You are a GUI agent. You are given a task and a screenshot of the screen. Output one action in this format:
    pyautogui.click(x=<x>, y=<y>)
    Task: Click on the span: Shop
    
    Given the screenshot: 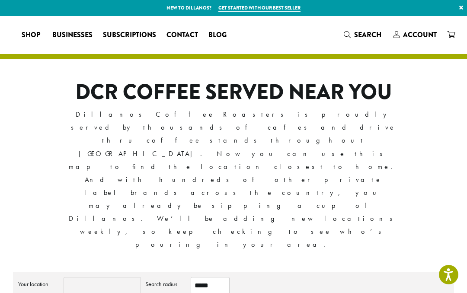 What is the action you would take?
    pyautogui.click(x=31, y=35)
    